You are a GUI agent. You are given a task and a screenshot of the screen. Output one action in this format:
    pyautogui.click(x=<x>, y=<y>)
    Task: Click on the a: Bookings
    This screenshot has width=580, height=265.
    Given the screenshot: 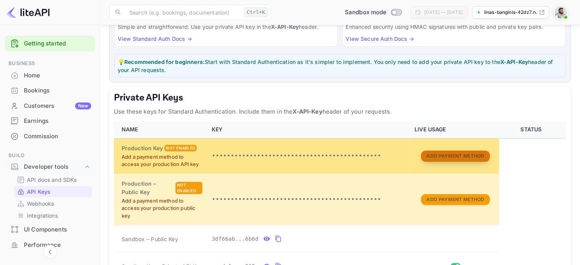 What is the action you would take?
    pyautogui.click(x=50, y=90)
    